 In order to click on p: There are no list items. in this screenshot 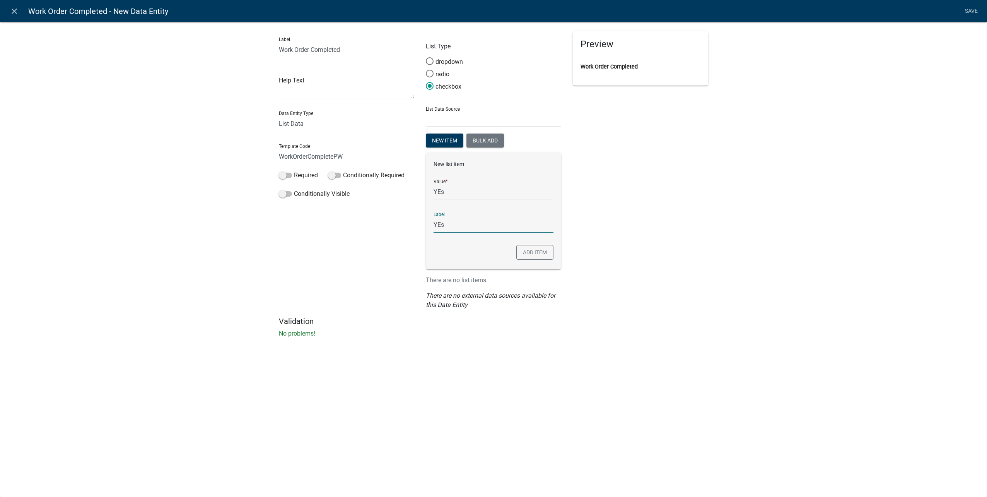, I will do `click(494, 280)`.